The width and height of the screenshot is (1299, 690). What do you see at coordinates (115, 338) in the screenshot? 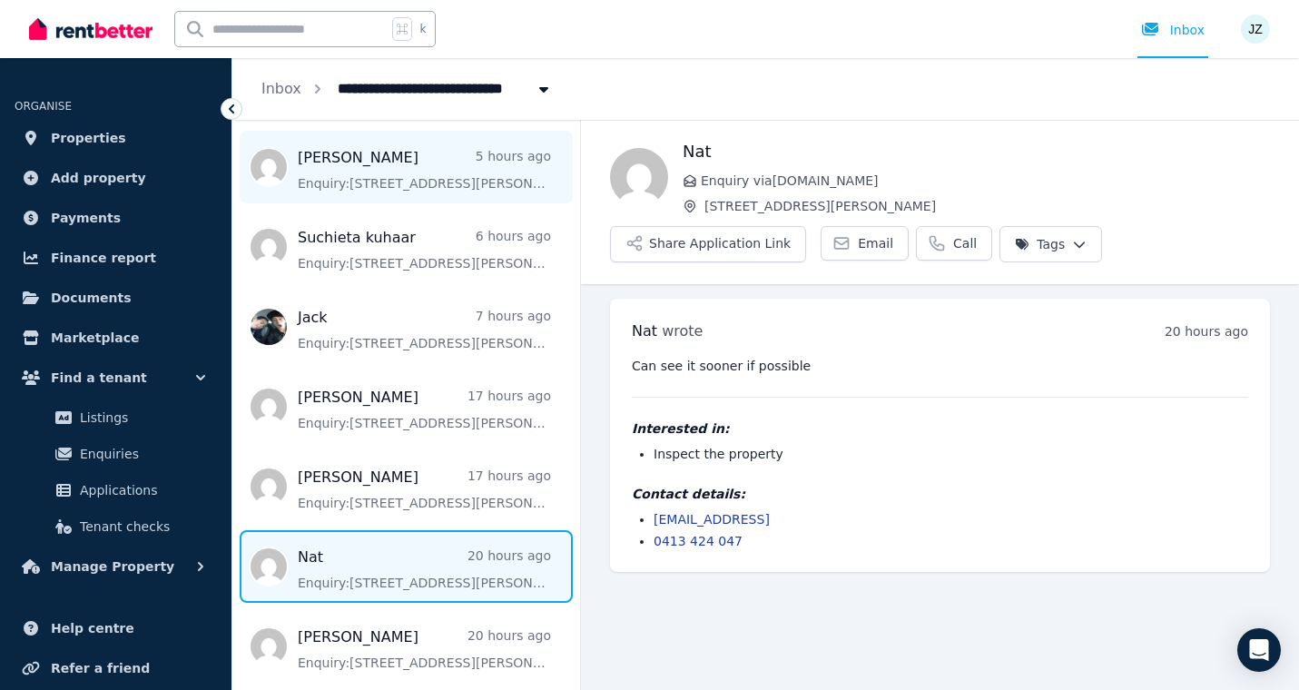
I see `a: Marketplace` at bounding box center [115, 338].